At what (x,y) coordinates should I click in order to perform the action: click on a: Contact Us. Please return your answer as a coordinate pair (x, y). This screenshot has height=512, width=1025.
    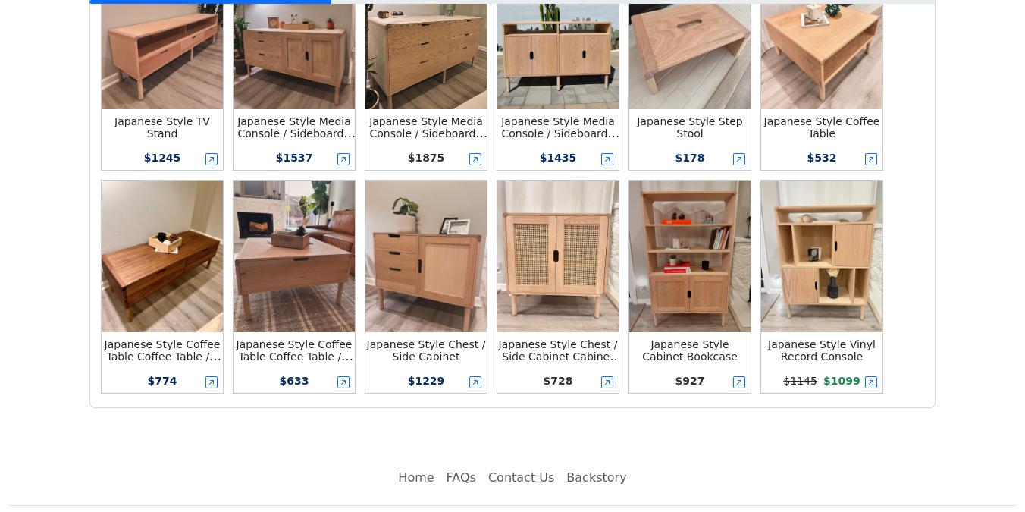
    Looking at the image, I should click on (521, 478).